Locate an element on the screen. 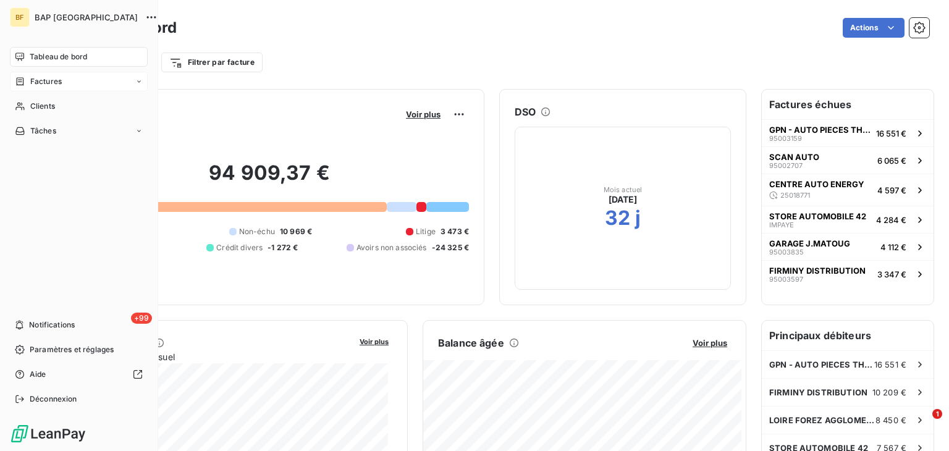 This screenshot has height=451, width=949. button: GARAGE J.MATOUG950038354 112 € is located at coordinates (848, 247).